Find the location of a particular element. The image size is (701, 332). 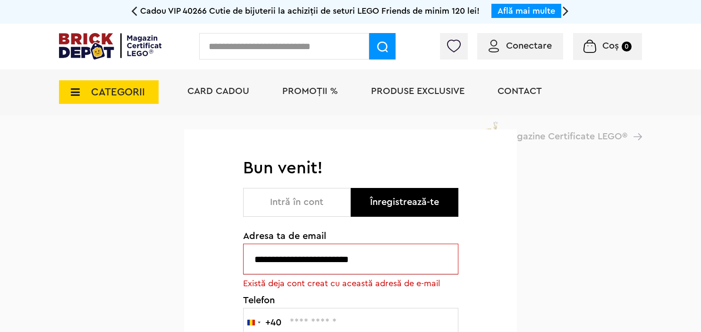

a: Află mai multe is located at coordinates (526, 11).